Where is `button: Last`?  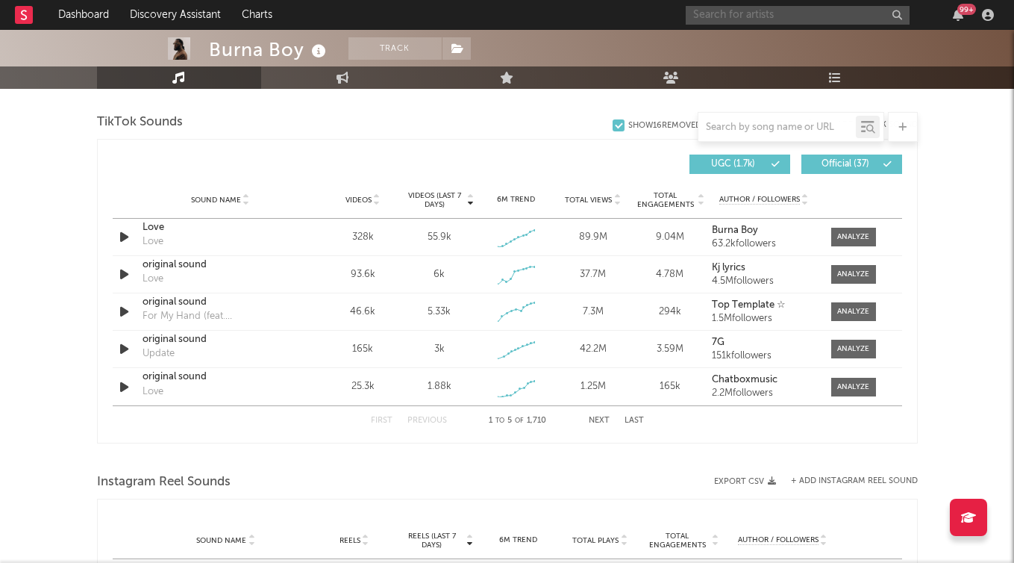
button: Last is located at coordinates (634, 420).